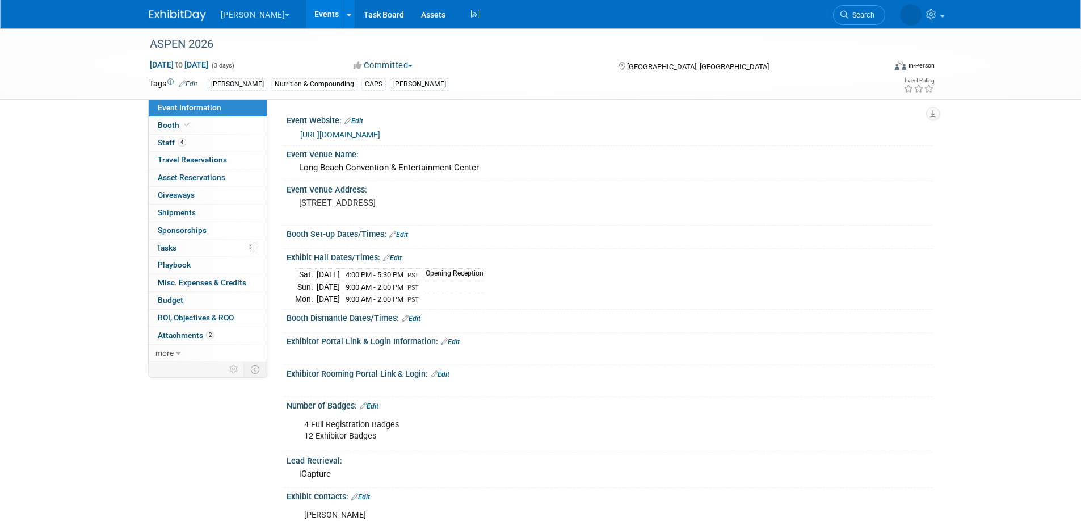 The width and height of the screenshot is (1081, 521). Describe the element at coordinates (208, 143) in the screenshot. I see `a: Staff4` at that location.